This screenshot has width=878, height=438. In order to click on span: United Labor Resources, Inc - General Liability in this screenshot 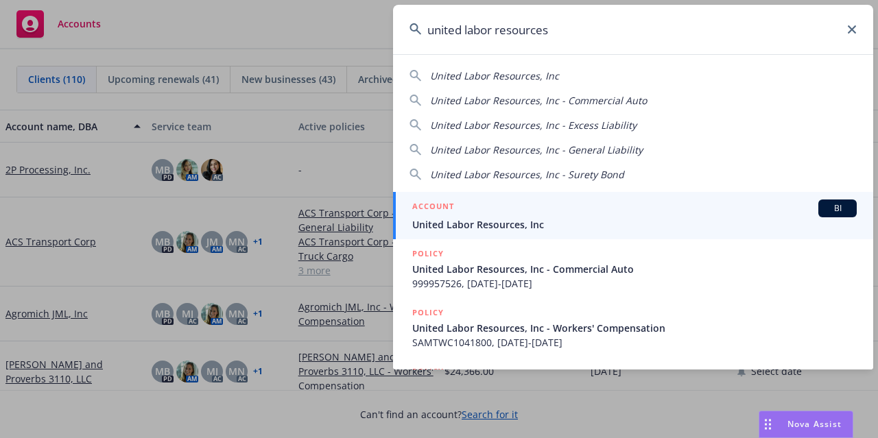, I will do `click(536, 150)`.